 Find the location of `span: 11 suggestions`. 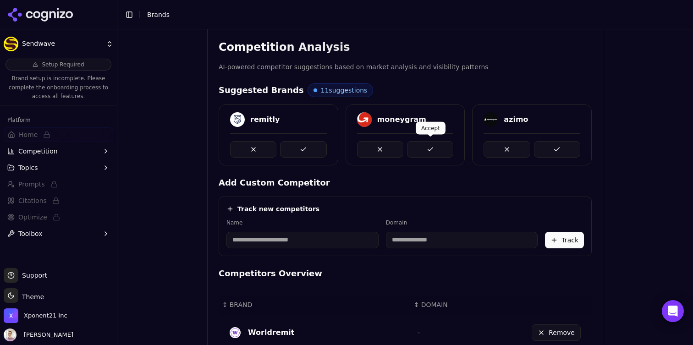

span: 11 suggestions is located at coordinates (344, 90).